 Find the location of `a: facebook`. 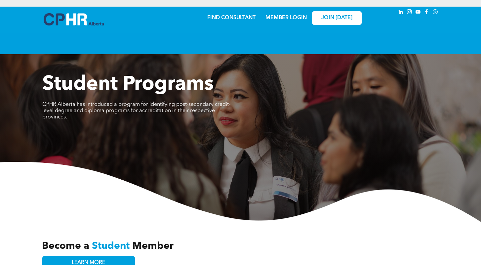

a: facebook is located at coordinates (426, 13).